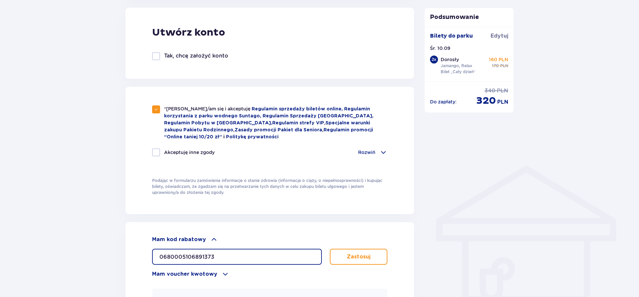  Describe the element at coordinates (490, 91) in the screenshot. I see `p: 340` at that location.